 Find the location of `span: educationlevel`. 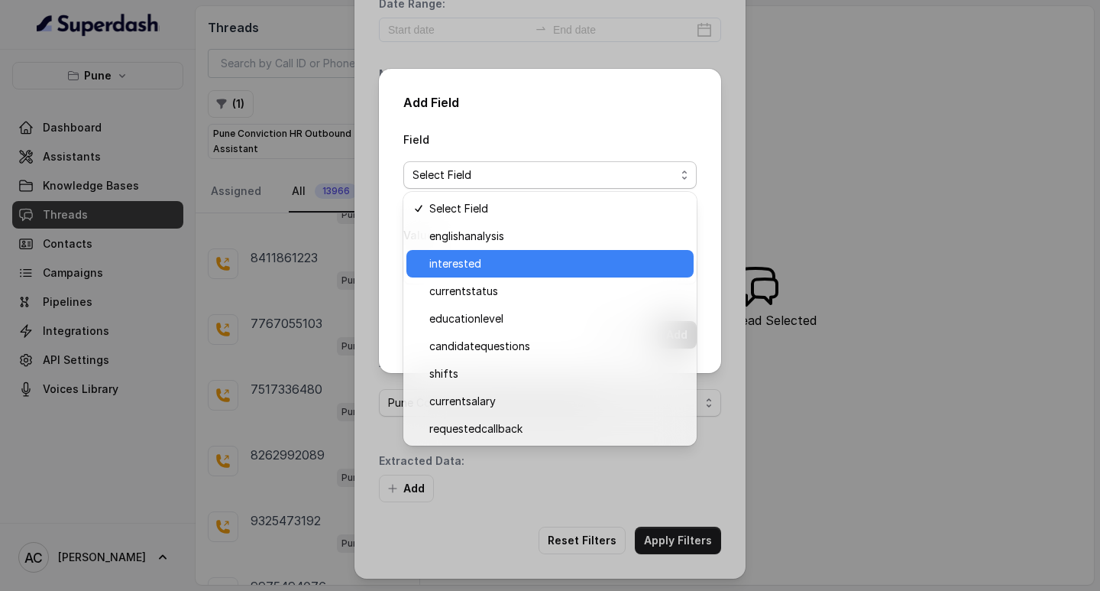

span: educationlevel is located at coordinates (557, 319).